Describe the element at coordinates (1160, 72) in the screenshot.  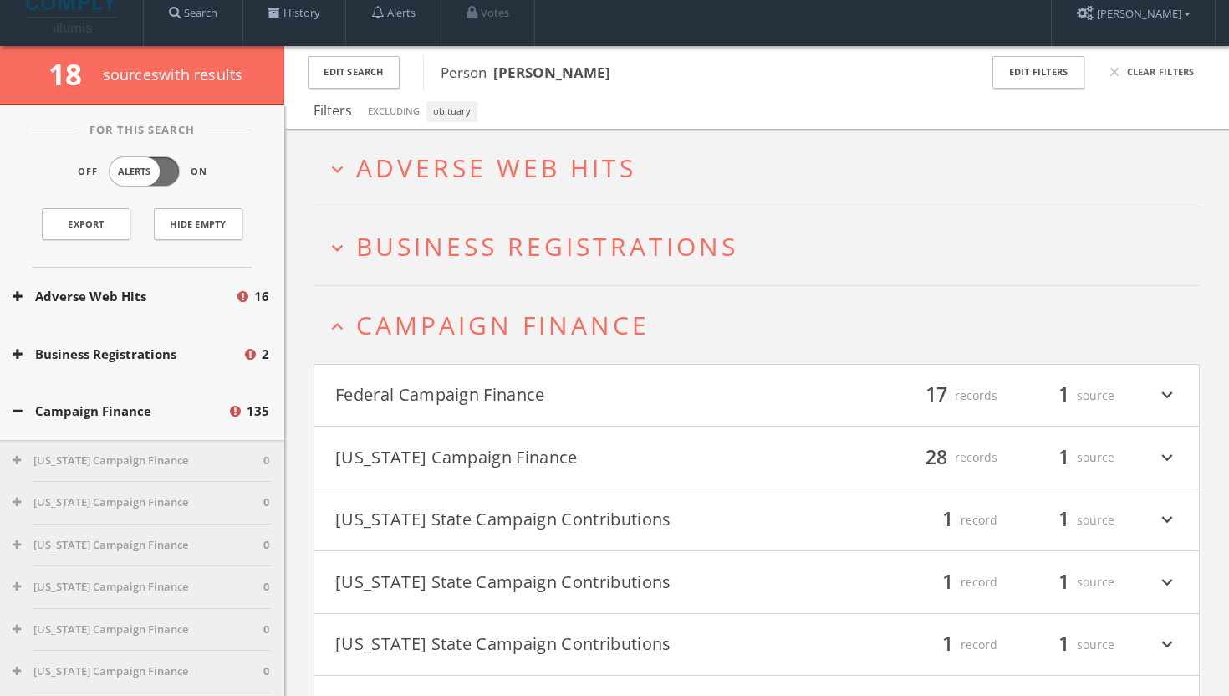
I see `span: Clear Filters` at that location.